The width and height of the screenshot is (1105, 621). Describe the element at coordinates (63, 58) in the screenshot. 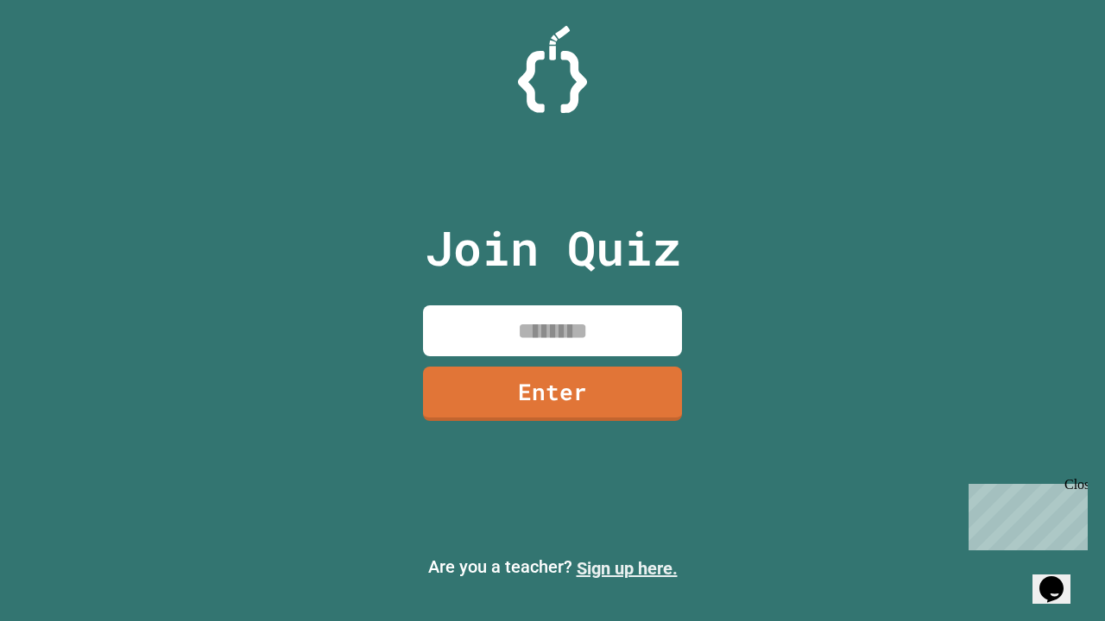

I see `div: Chat with us now!Close` at that location.